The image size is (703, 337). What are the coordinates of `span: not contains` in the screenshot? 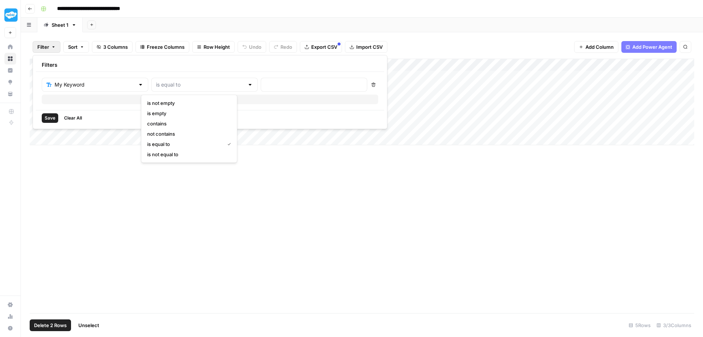 It's located at (188, 134).